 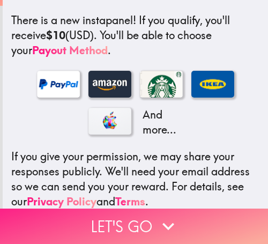 I want to click on a: Payout Method, so click(x=70, y=50).